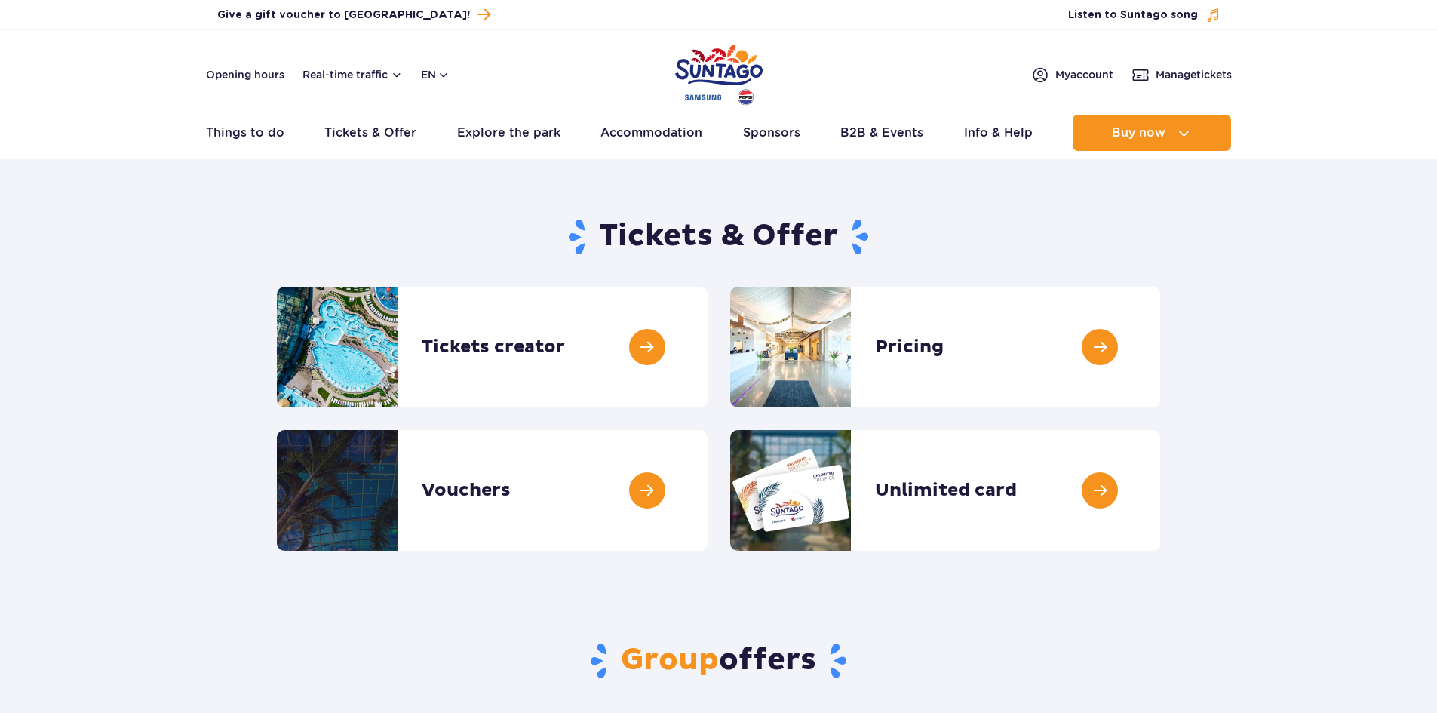 The height and width of the screenshot is (713, 1437). Describe the element at coordinates (370, 133) in the screenshot. I see `a: Tickets & Offer` at that location.